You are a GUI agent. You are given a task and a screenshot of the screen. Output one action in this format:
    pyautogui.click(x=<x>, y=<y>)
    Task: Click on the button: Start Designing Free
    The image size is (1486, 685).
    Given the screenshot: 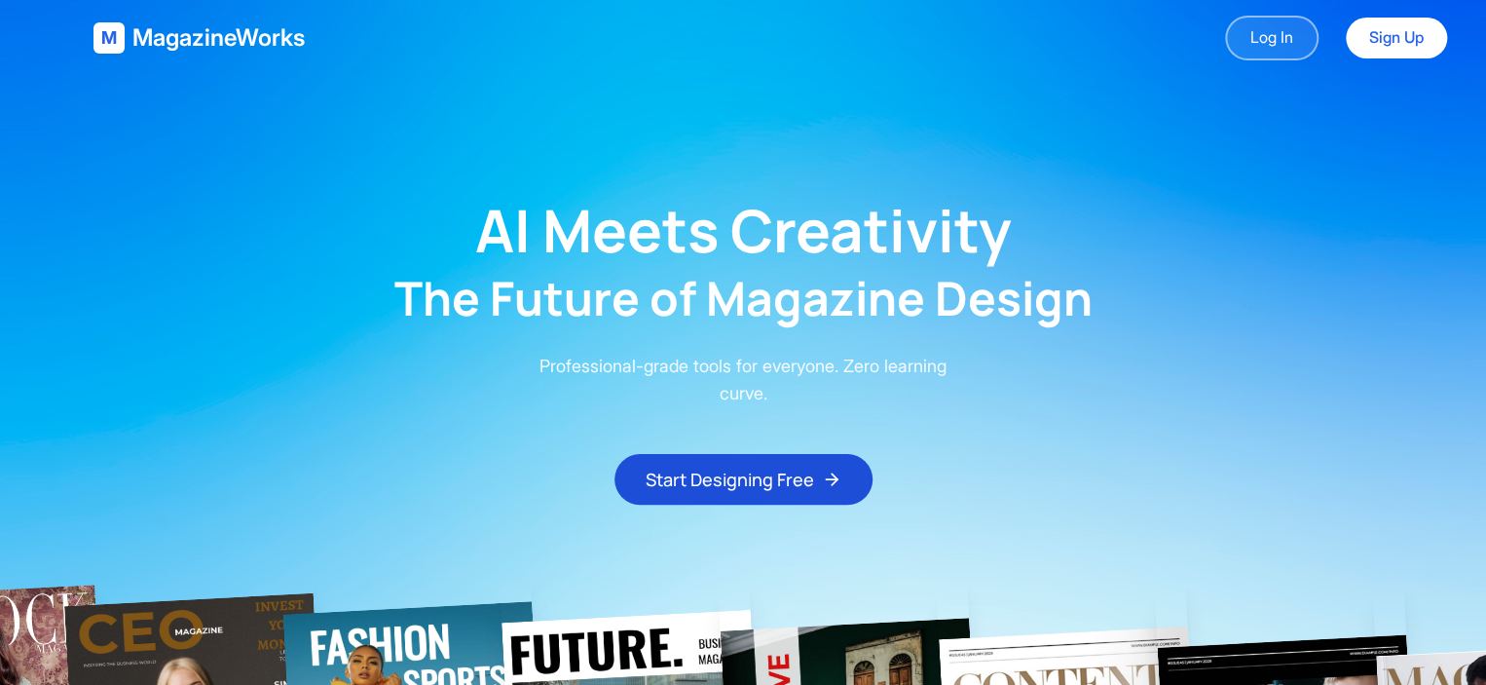 What is the action you would take?
    pyautogui.click(x=743, y=479)
    